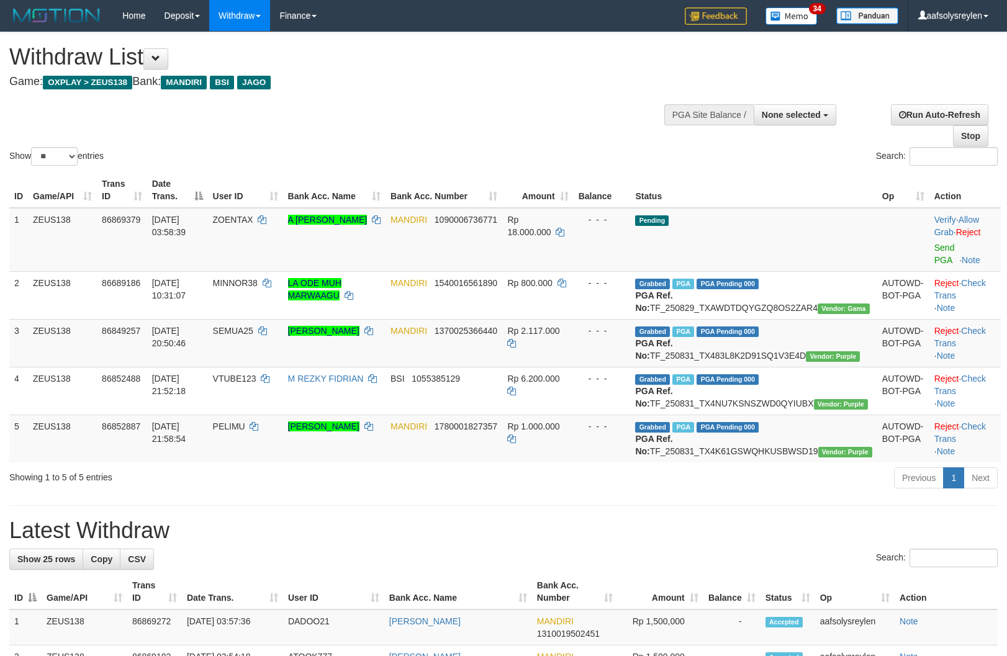  I want to click on td: 86869272, so click(155, 628).